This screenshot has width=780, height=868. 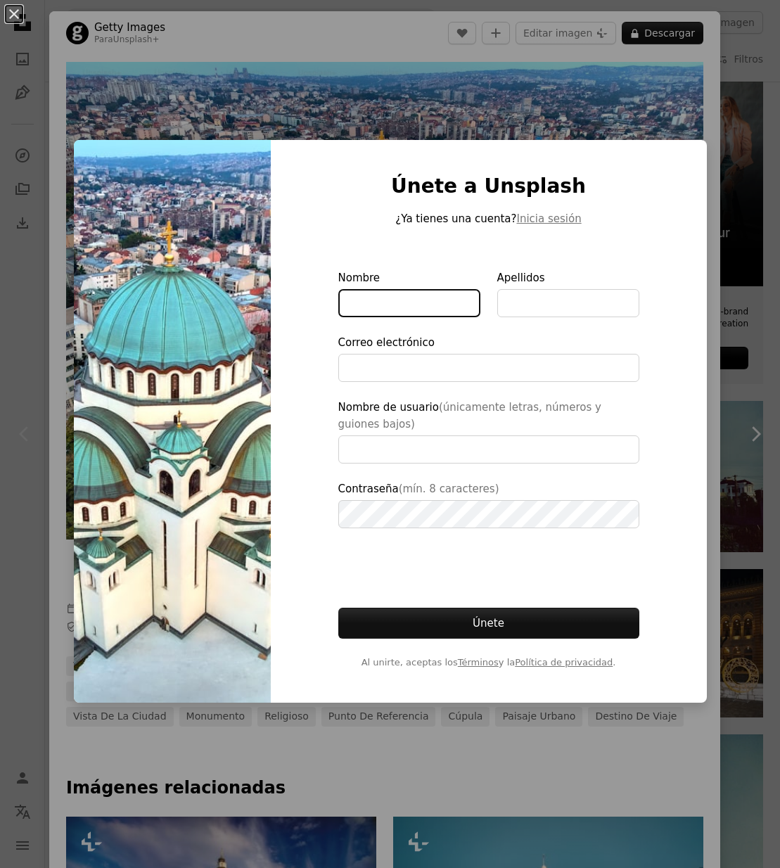 I want to click on label: Correo electrónico, so click(x=489, y=358).